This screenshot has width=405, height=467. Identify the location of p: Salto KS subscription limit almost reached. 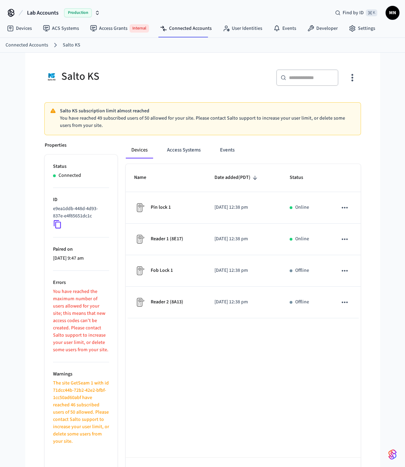
(208, 111).